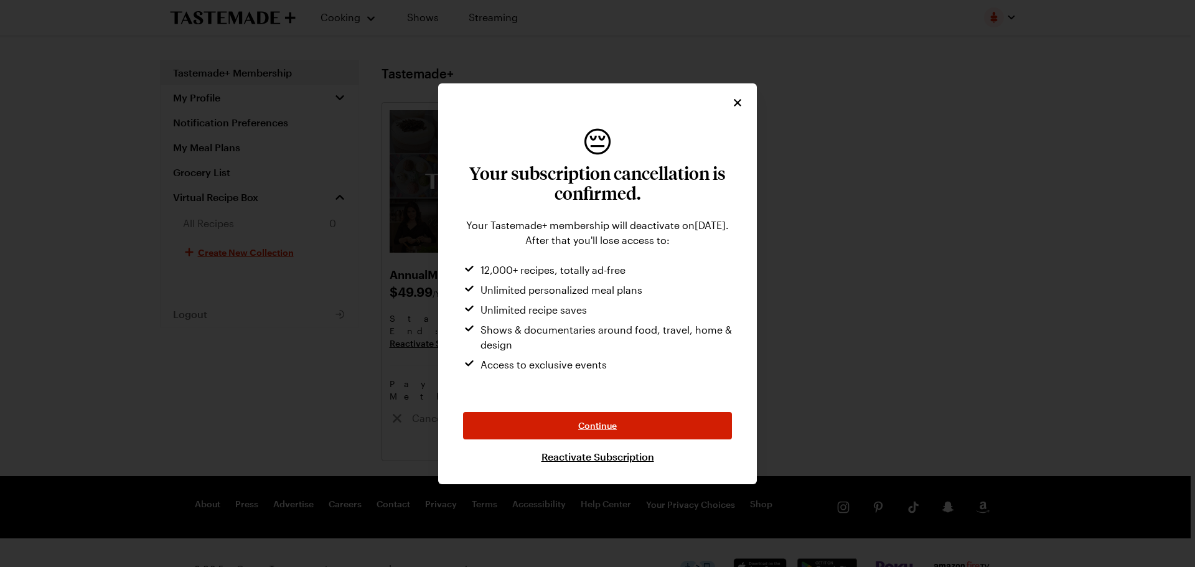 The width and height of the screenshot is (1195, 567). What do you see at coordinates (561, 290) in the screenshot?
I see `span: Unlimited personalized meal plans` at bounding box center [561, 290].